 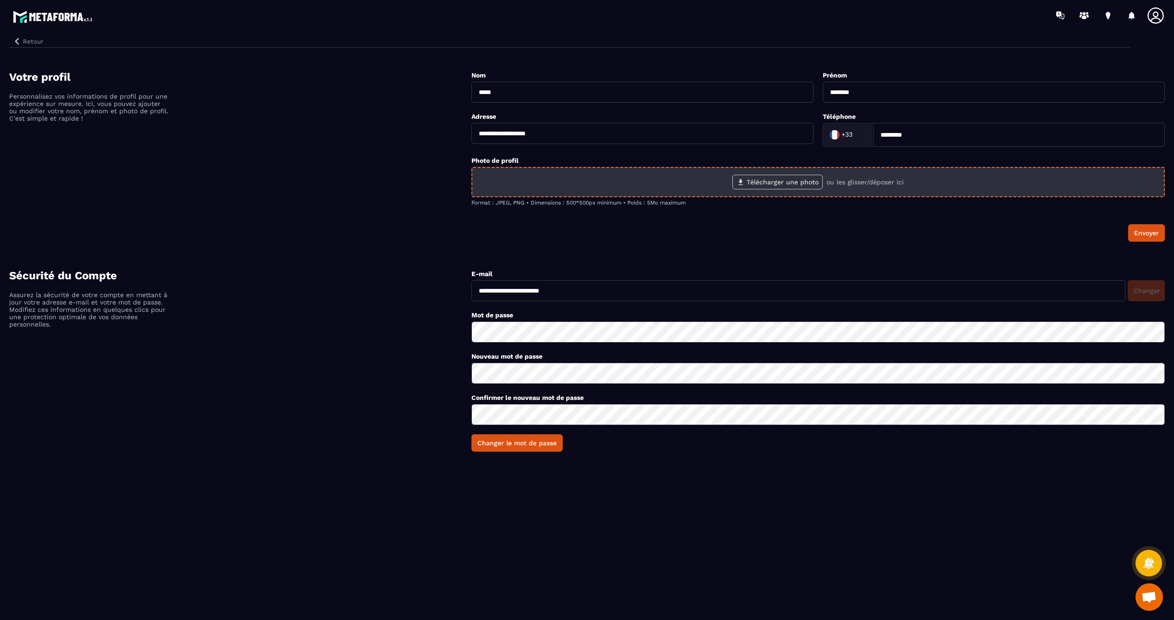 I want to click on label: Nouveau mot de passe, so click(x=507, y=356).